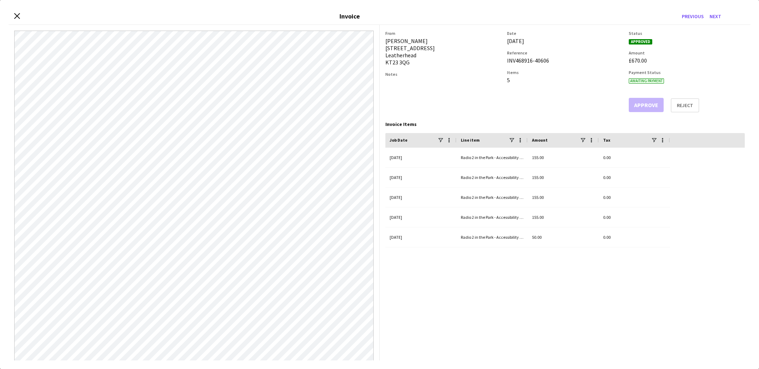 Image resolution: width=759 pixels, height=369 pixels. I want to click on div: 50.00, so click(563, 237).